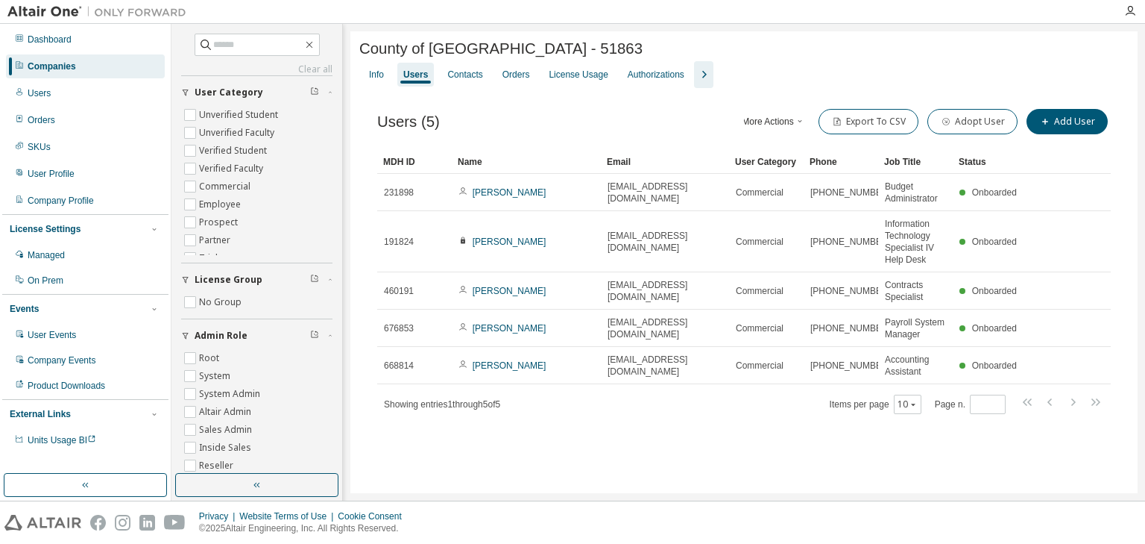 The width and height of the screenshot is (1145, 544). What do you see at coordinates (305, 528) in the screenshot?
I see `p: © 2025 Altair Engineering, Inc. All Rights Reserved.` at bounding box center [305, 528].